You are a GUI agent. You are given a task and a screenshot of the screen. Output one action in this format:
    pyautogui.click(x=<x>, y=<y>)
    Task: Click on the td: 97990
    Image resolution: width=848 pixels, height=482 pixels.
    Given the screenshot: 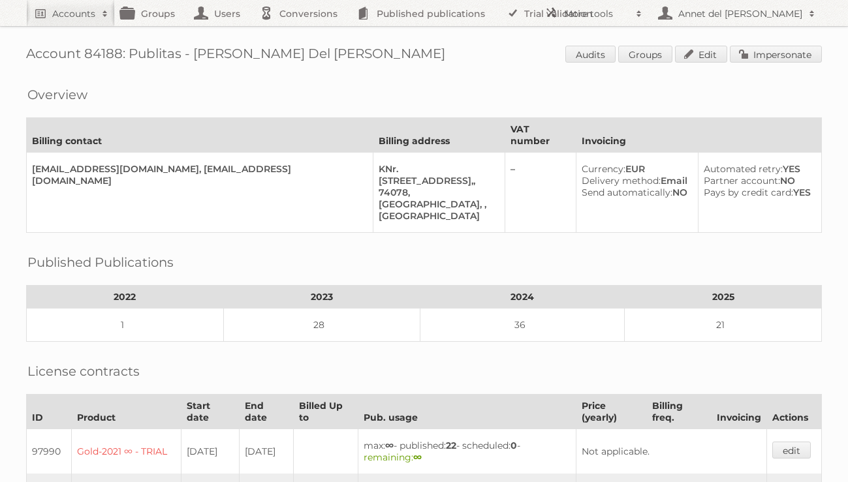 What is the action you would take?
    pyautogui.click(x=49, y=452)
    